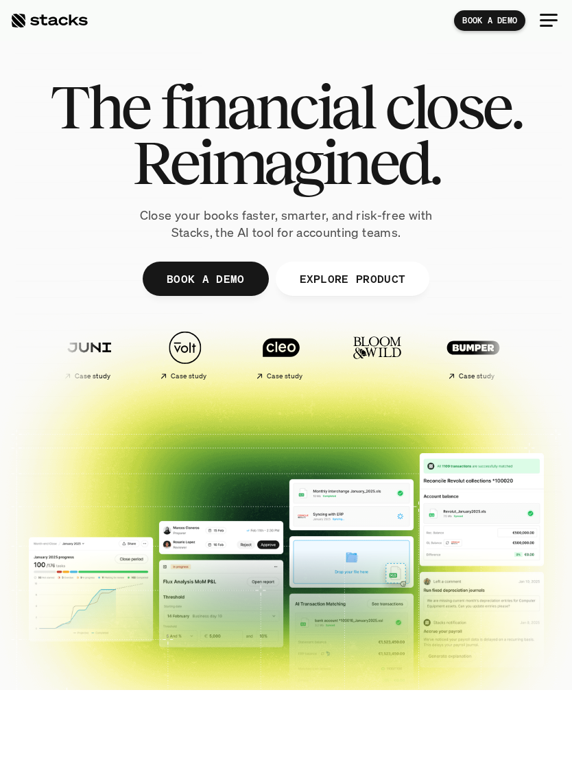  Describe the element at coordinates (267, 106) in the screenshot. I see `span: financial` at that location.